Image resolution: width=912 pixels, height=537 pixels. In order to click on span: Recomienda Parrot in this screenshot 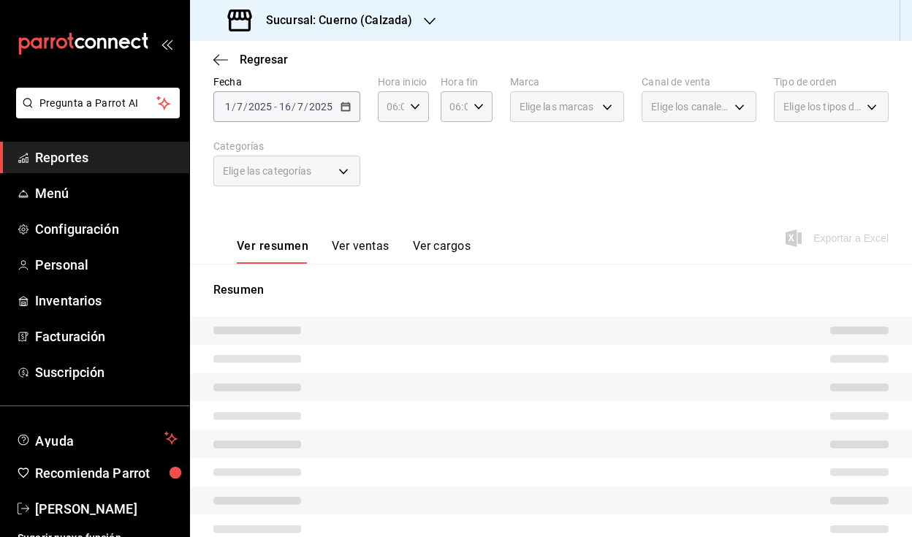, I will do `click(106, 473)`.